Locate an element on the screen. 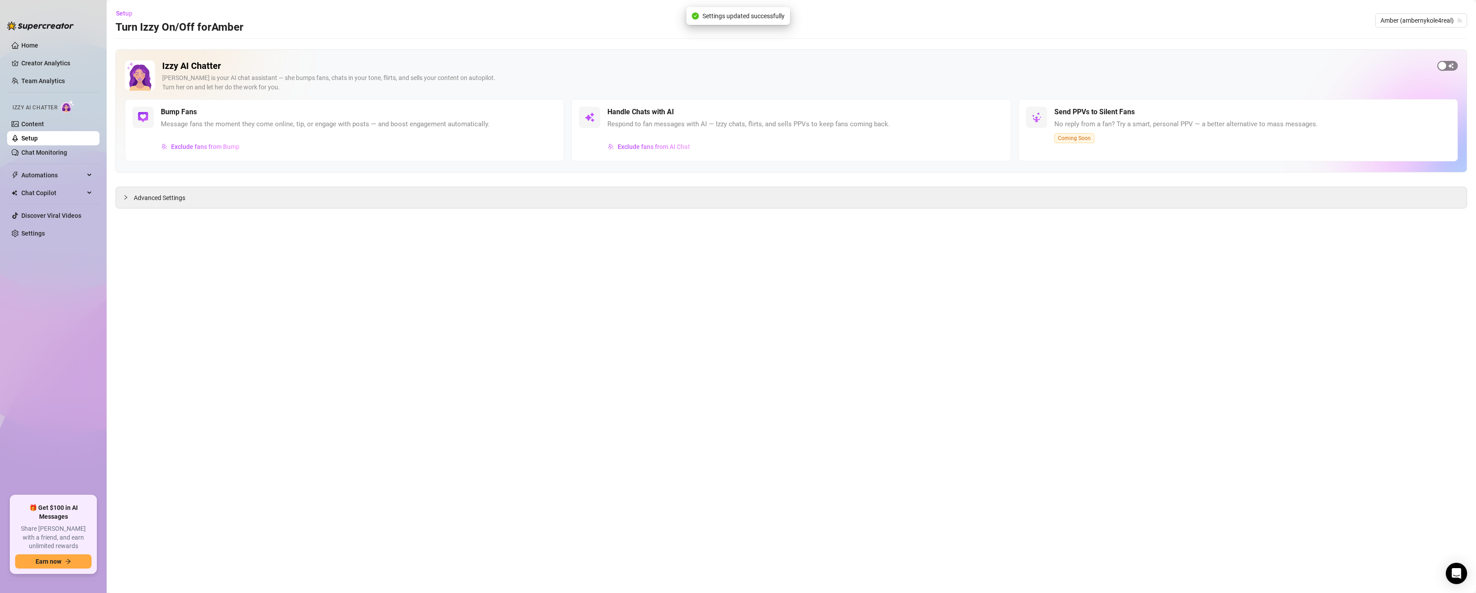 The width and height of the screenshot is (1476, 593). span: Exclude fans from Bump is located at coordinates (205, 147).